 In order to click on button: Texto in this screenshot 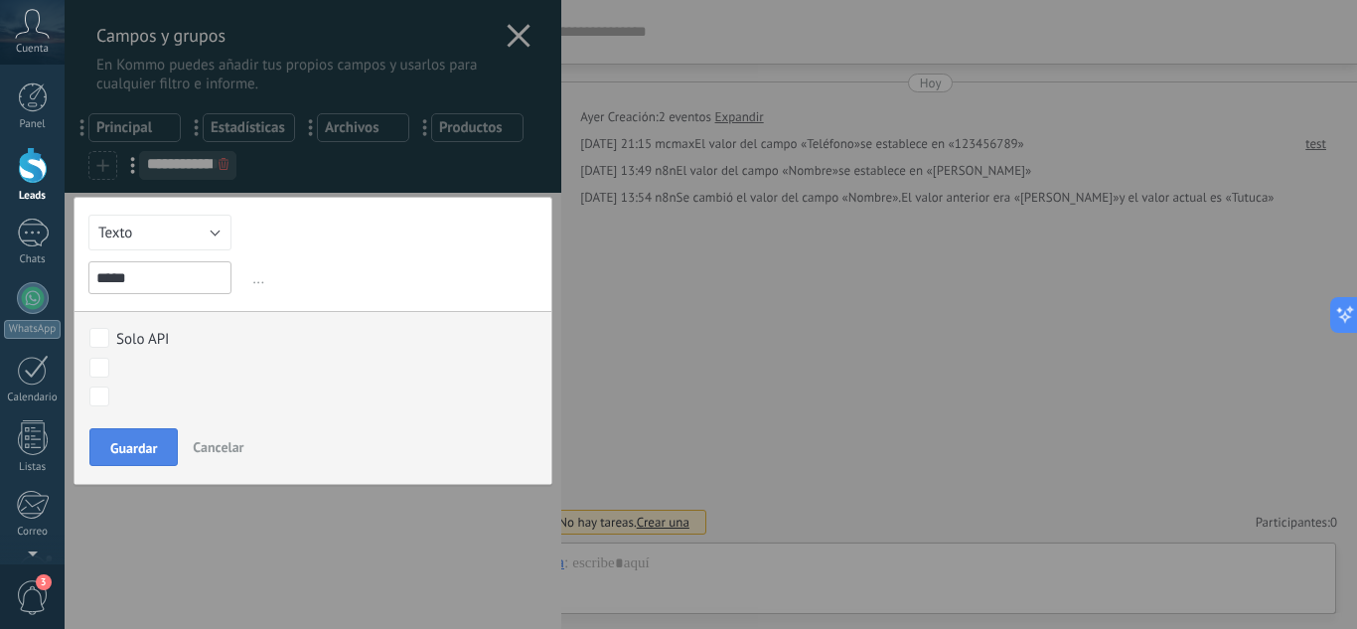, I will do `click(160, 232)`.